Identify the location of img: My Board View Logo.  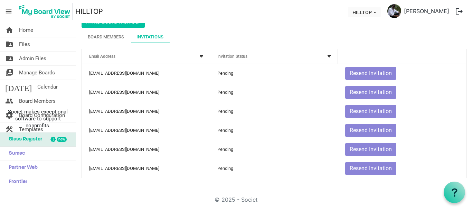
(45, 11).